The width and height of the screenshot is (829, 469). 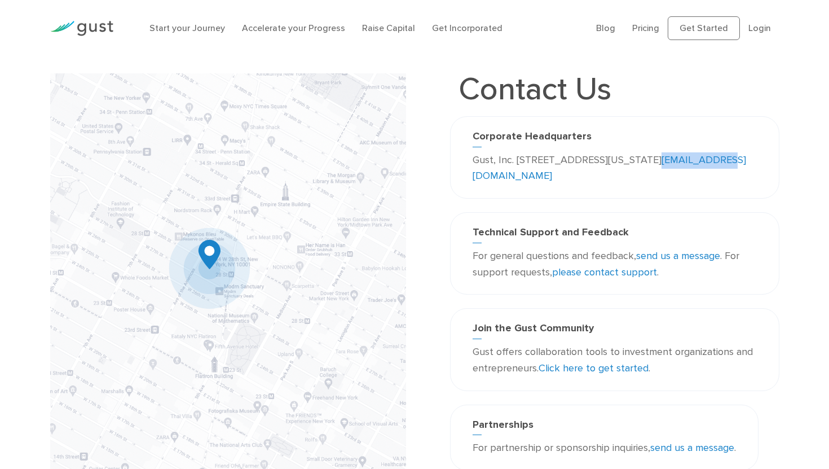 I want to click on p: For partnership or sponsorship inquiries, ., so click(x=604, y=448).